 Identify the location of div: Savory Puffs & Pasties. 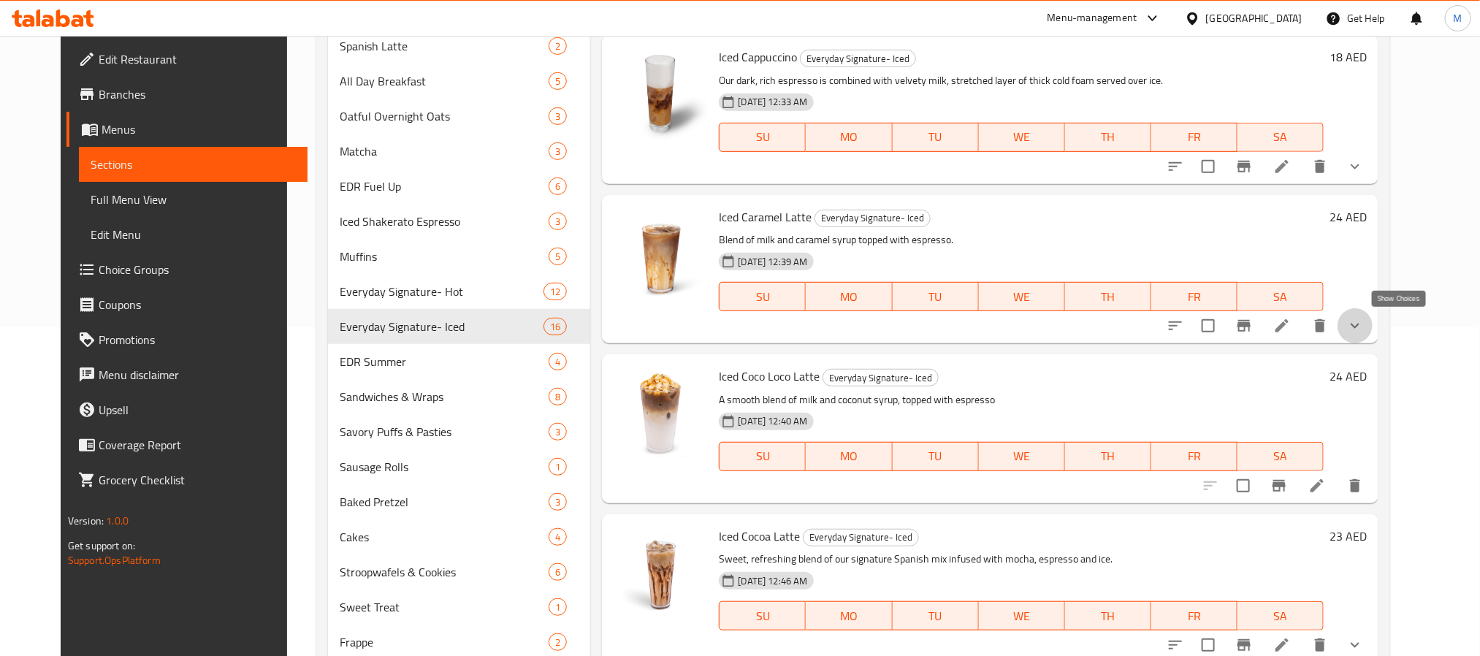
(444, 432).